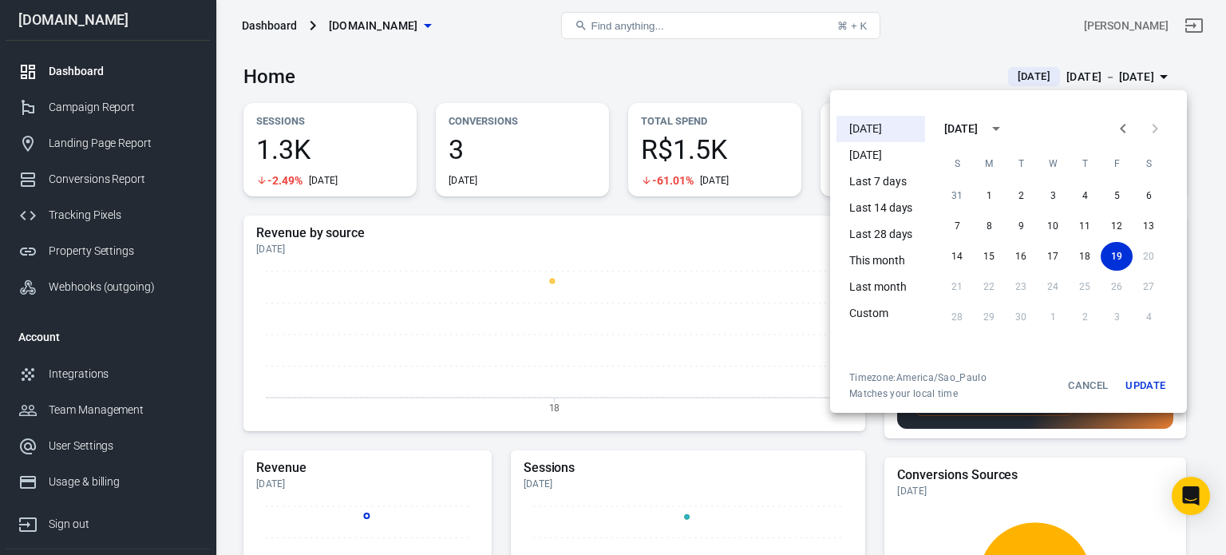 This screenshot has width=1226, height=555. I want to click on button: 11, so click(1085, 226).